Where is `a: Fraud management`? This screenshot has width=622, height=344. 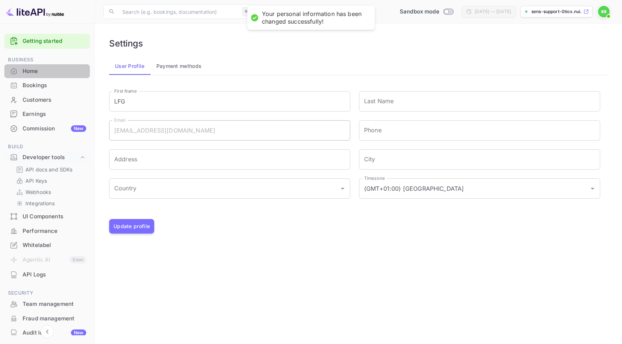 a: Fraud management is located at coordinates (47, 319).